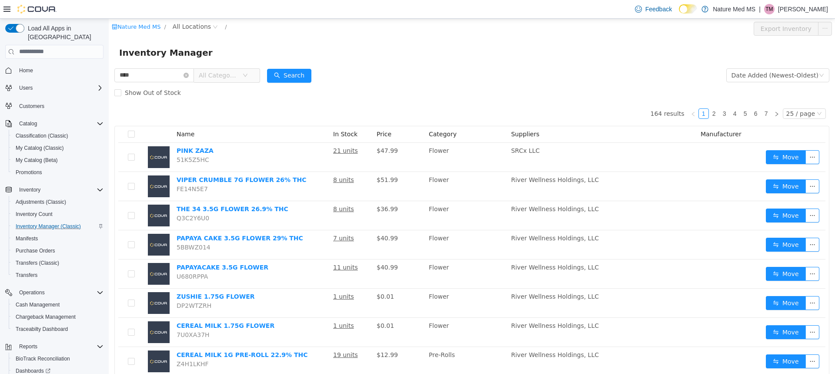 The image size is (835, 374). I want to click on img: PINK ZAZA placeholder, so click(50, 138).